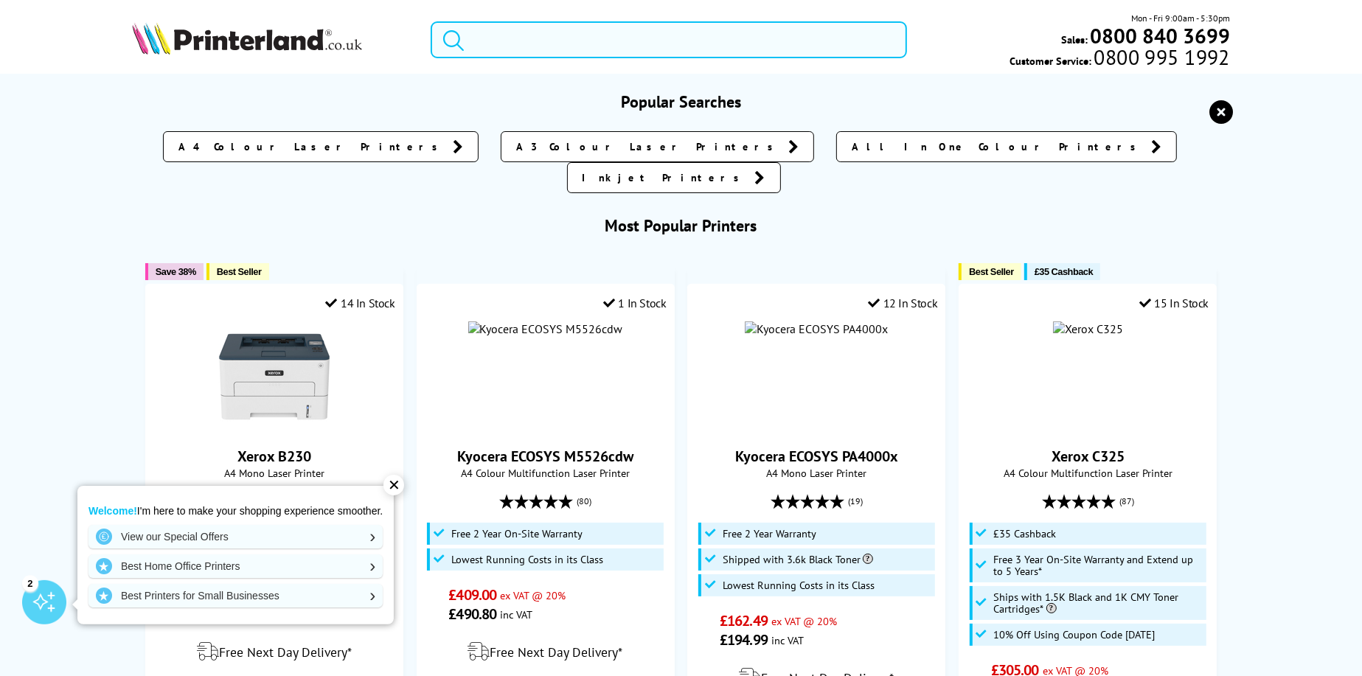 The height and width of the screenshot is (676, 1362). Describe the element at coordinates (674, 178) in the screenshot. I see `a: Inkjet Printers` at that location.